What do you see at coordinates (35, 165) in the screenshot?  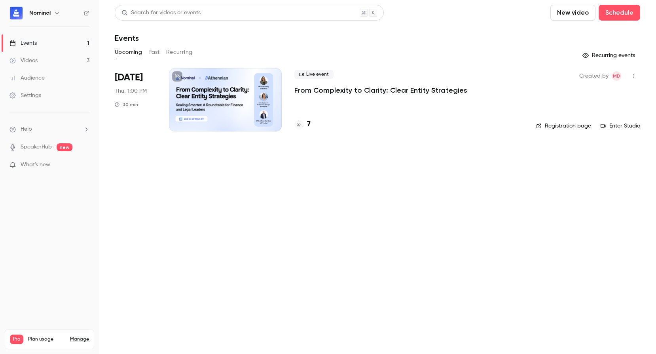 I see `span: What's new` at bounding box center [35, 165].